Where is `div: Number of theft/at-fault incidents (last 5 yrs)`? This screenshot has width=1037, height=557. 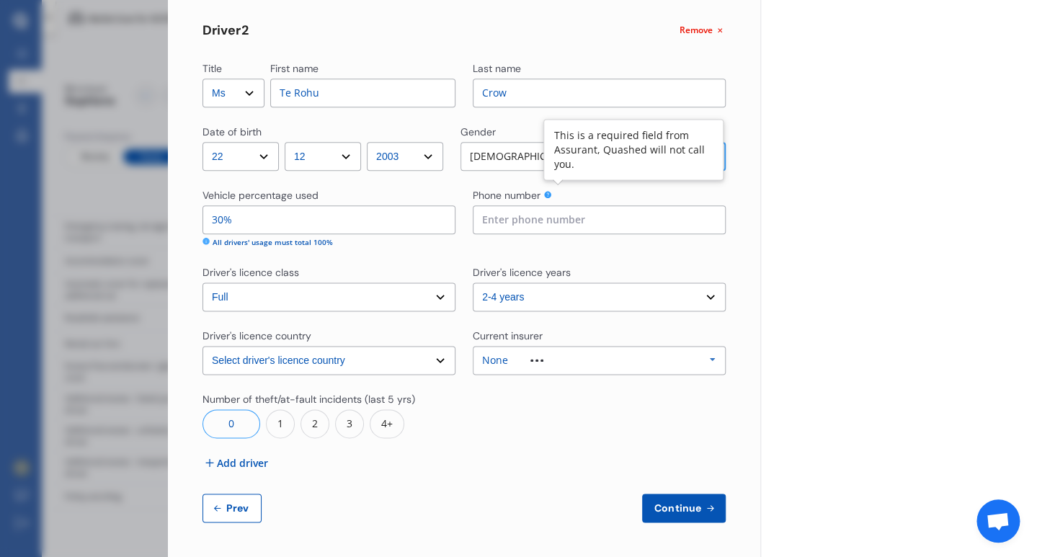
div: Number of theft/at-fault incidents (last 5 yrs) is located at coordinates (308, 399).